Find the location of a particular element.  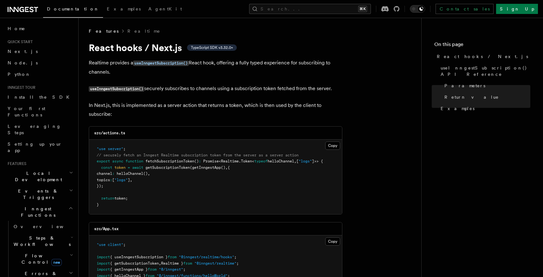

a: Leveraging Steps is located at coordinates (40, 129).